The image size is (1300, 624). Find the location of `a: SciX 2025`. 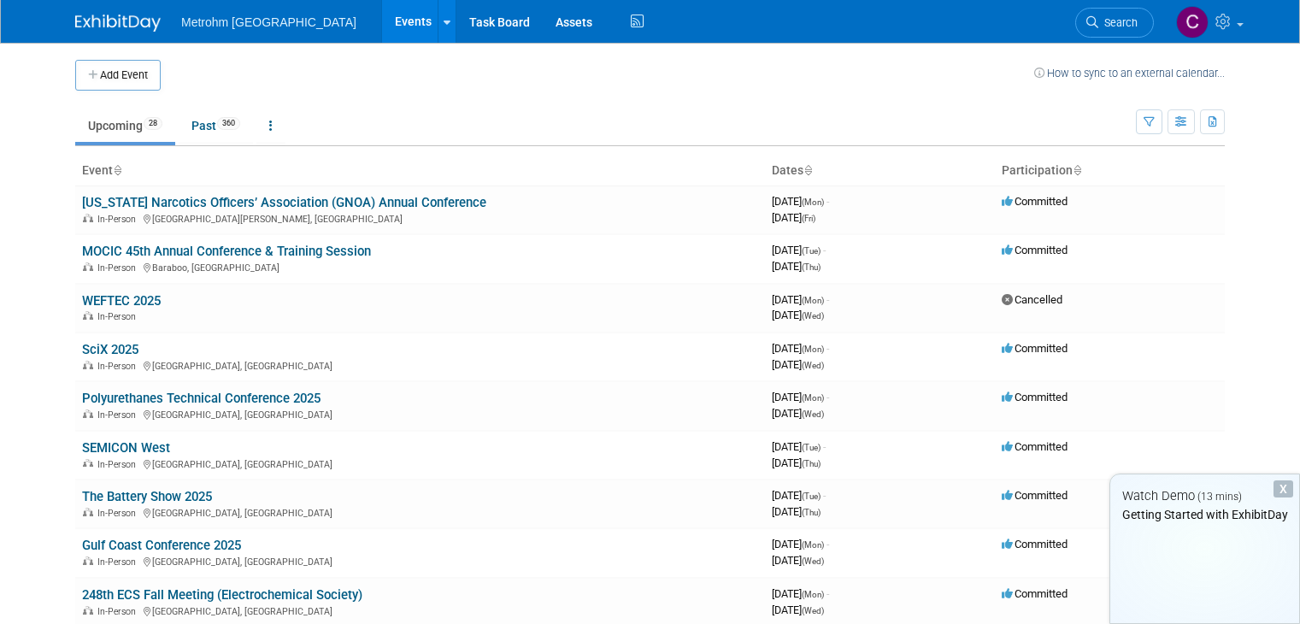

a: SciX 2025 is located at coordinates (110, 350).